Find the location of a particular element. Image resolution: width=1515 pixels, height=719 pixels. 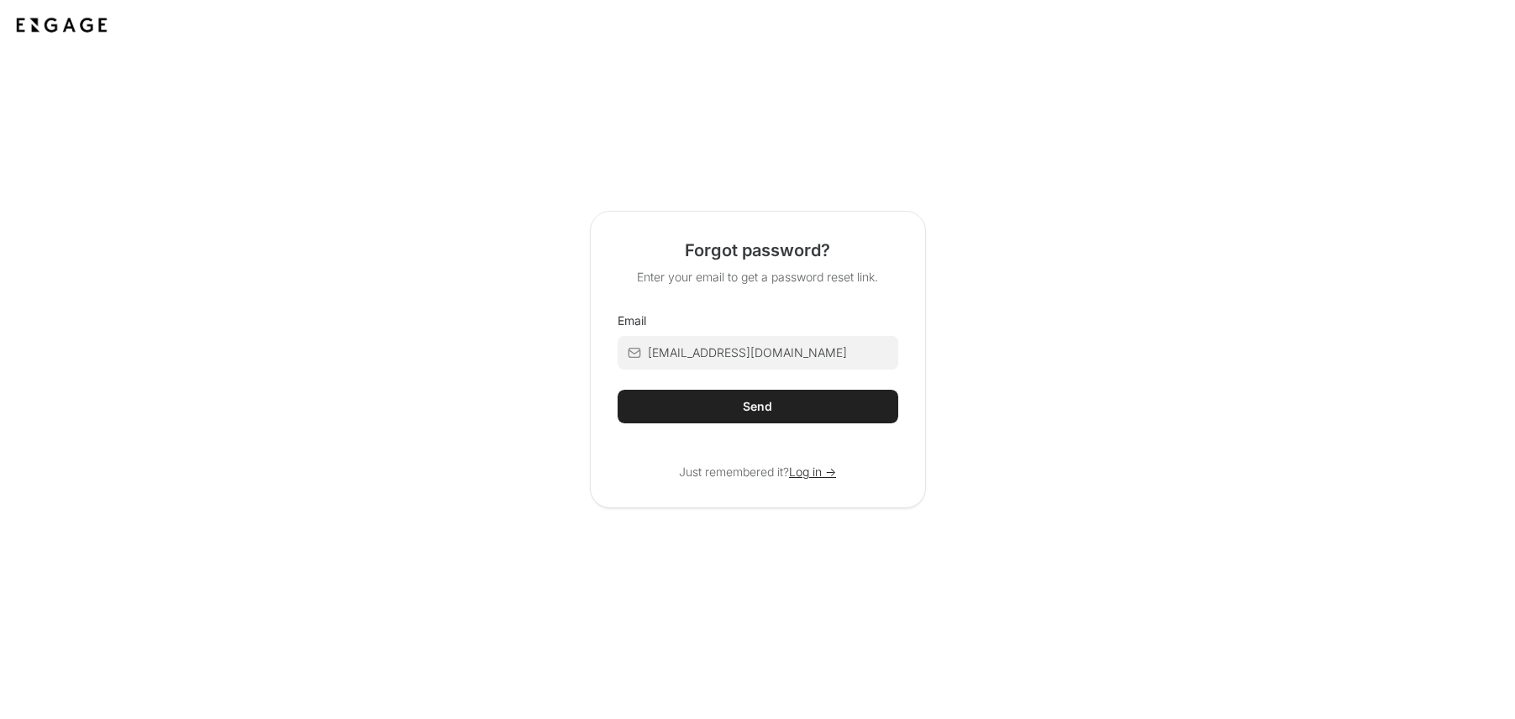

label: Email is located at coordinates (632, 321).